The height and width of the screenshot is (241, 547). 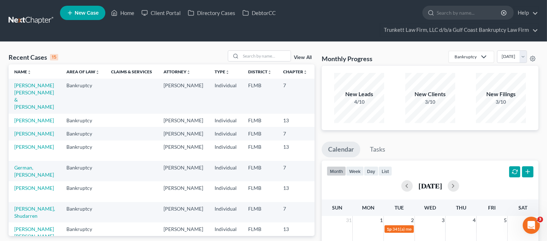 I want to click on div: New Clients, so click(x=430, y=94).